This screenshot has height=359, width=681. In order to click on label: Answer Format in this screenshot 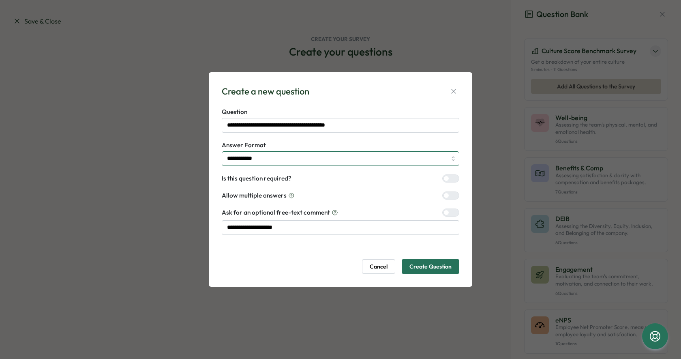, I will do `click(340, 145)`.